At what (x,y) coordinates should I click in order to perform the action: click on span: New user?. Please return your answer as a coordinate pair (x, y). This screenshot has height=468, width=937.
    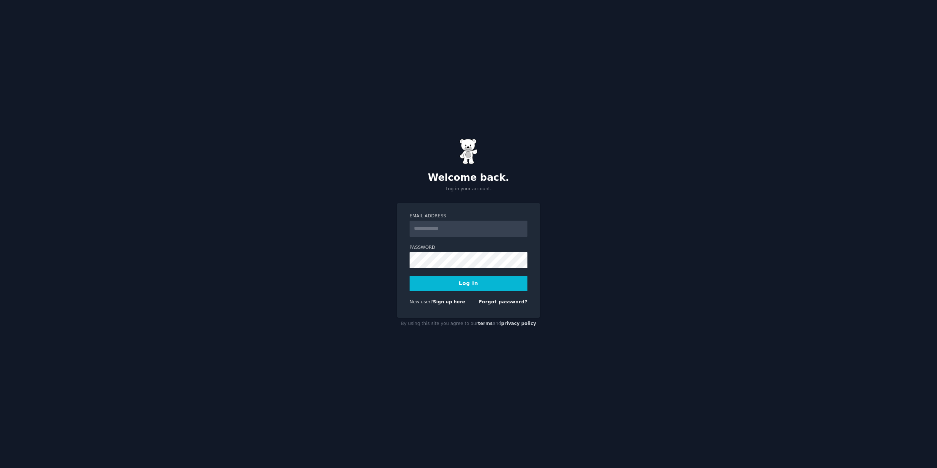
    Looking at the image, I should click on (421, 302).